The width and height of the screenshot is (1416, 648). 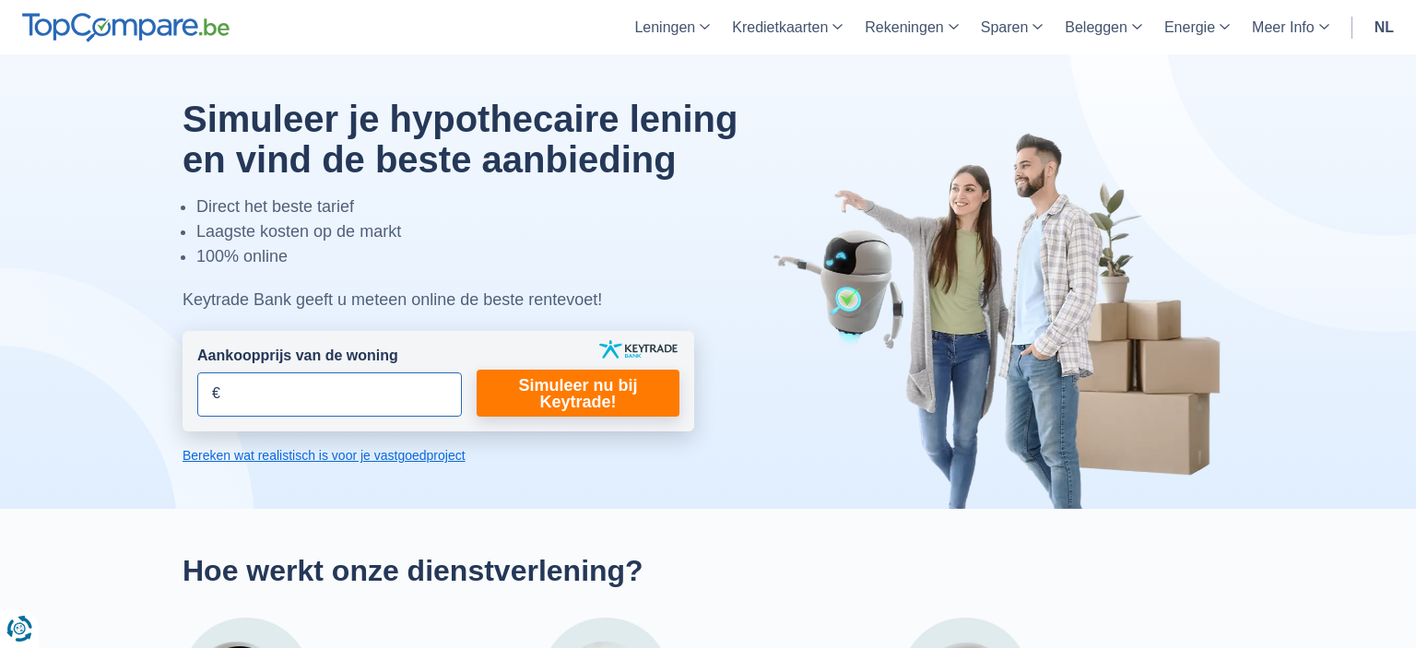 I want to click on h1: Simuleer je hypothecaire lening en vind de beste aanbieding, so click(x=483, y=139).